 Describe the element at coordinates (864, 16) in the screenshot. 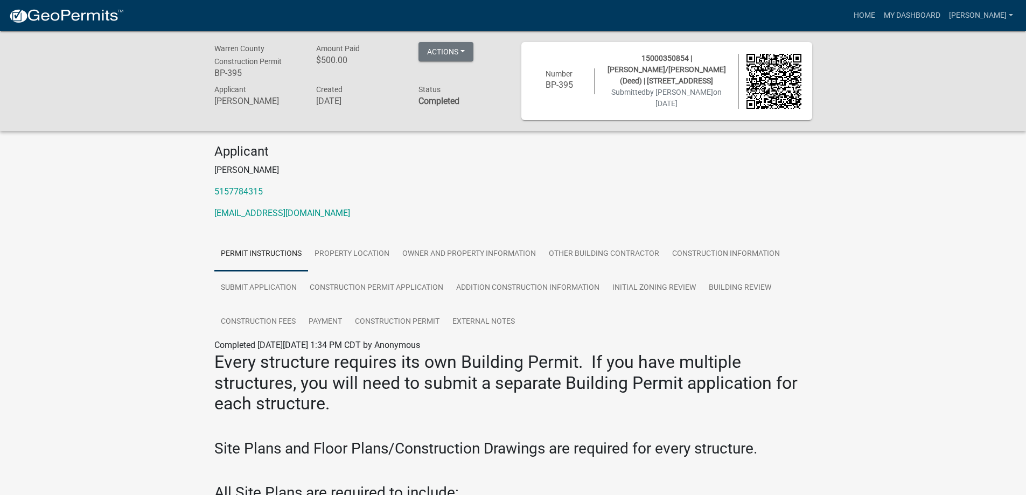

I see `a: Home` at that location.